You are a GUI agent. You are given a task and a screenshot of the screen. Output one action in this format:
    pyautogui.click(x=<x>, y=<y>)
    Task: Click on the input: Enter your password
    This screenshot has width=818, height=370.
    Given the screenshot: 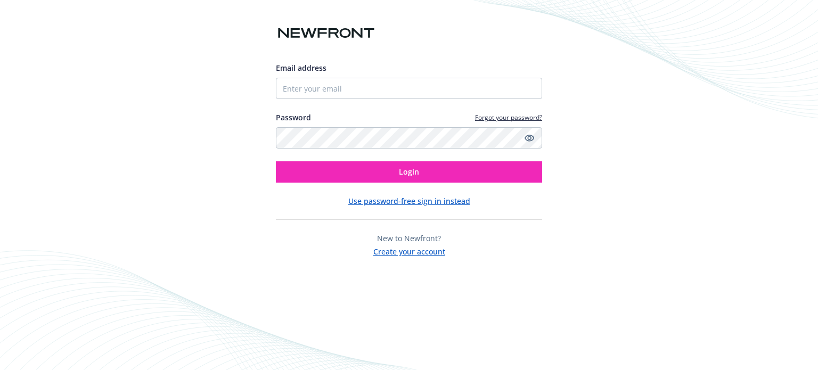 What is the action you would take?
    pyautogui.click(x=409, y=138)
    